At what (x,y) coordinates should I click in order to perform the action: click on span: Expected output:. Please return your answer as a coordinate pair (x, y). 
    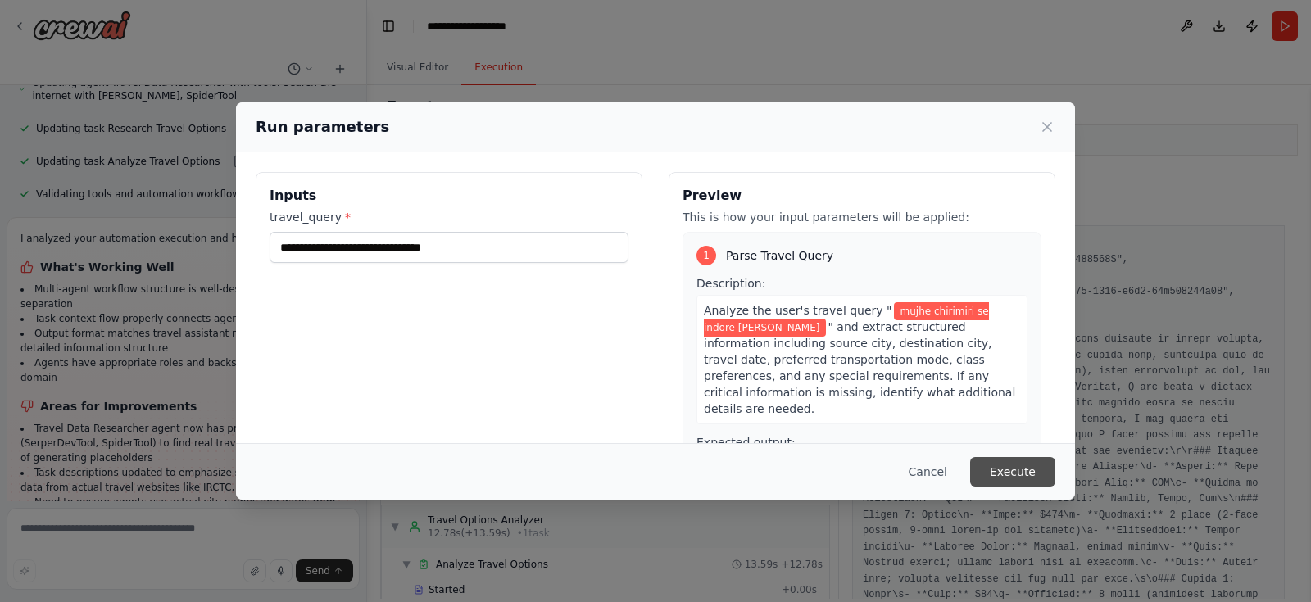
    Looking at the image, I should click on (745, 442).